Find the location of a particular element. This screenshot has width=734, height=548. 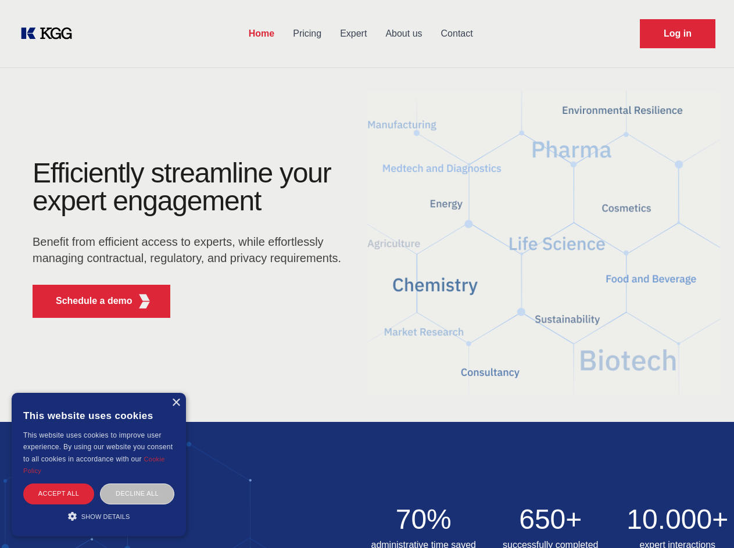

a: About us is located at coordinates (403, 34).